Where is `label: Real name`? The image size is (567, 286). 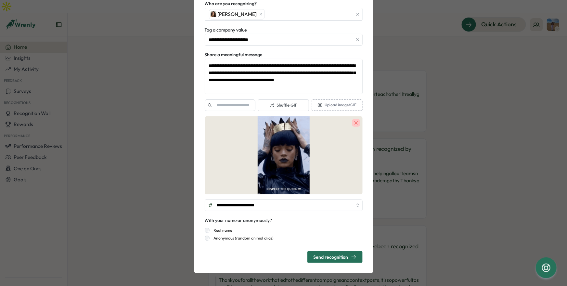 label: Real name is located at coordinates (220, 230).